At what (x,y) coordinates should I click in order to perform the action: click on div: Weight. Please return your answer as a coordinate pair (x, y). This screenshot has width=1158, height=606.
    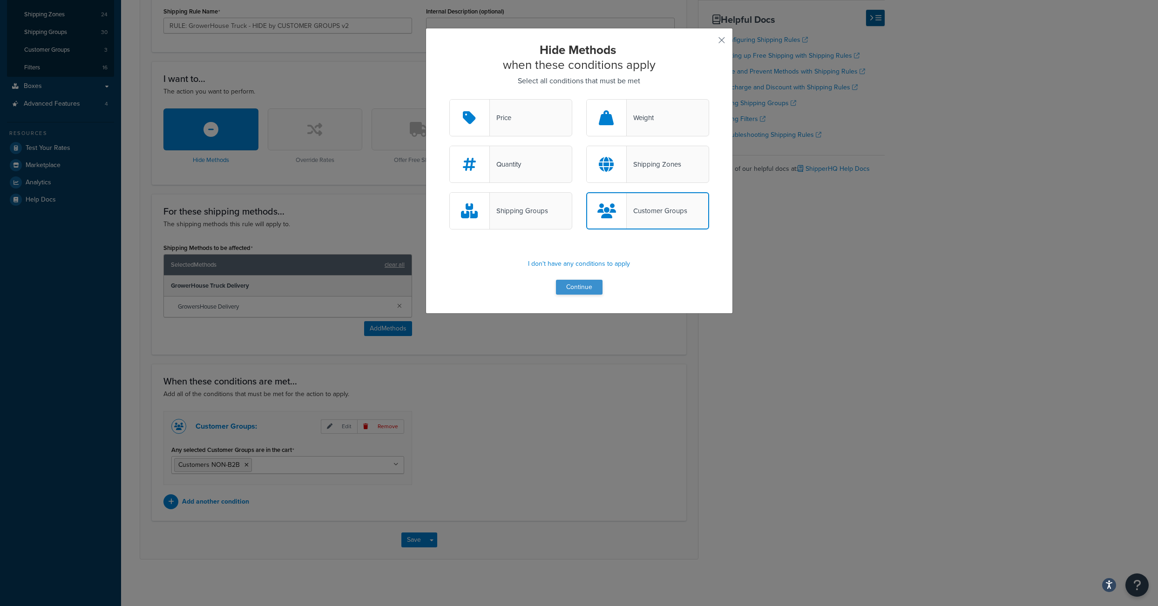
    Looking at the image, I should click on (640, 118).